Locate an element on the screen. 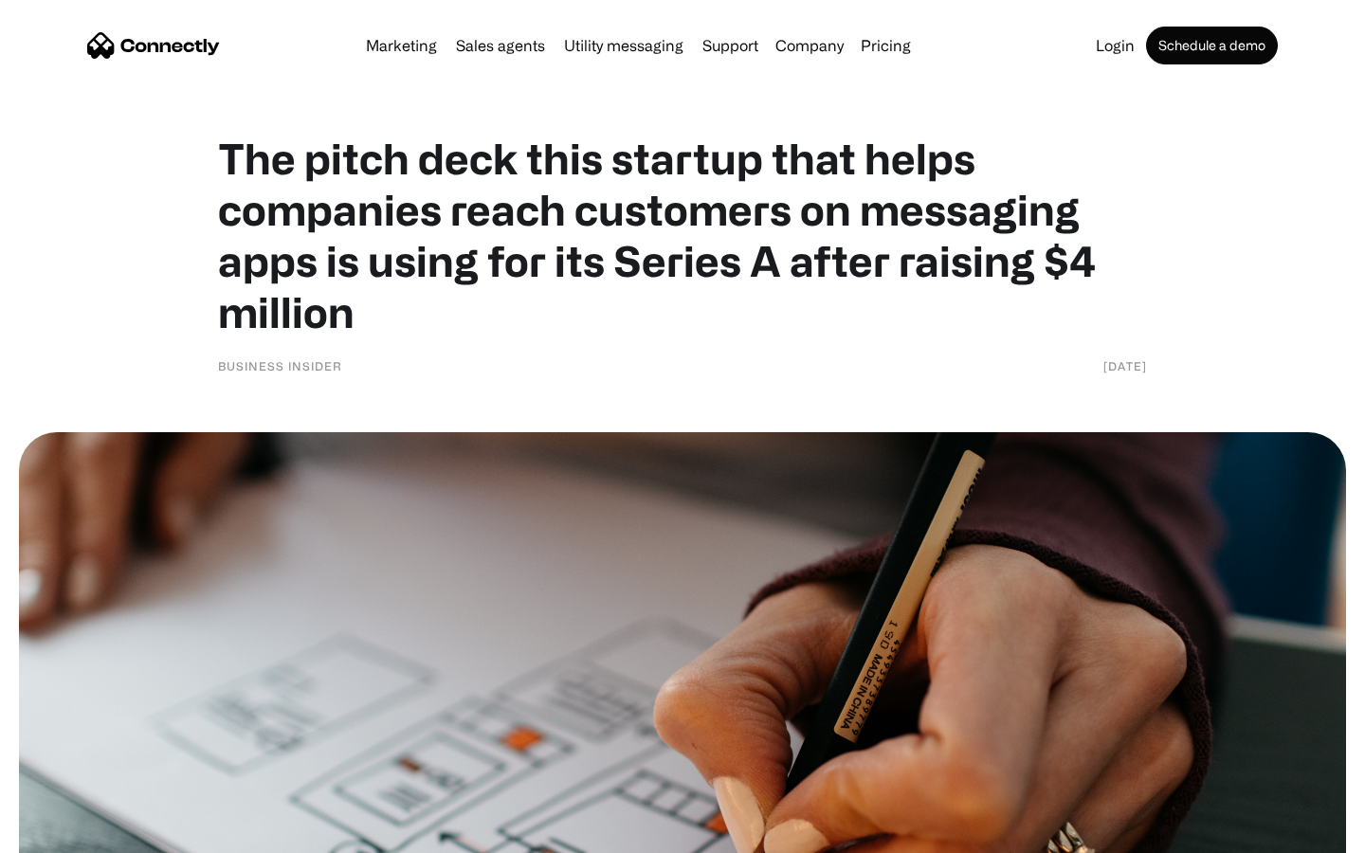 The height and width of the screenshot is (853, 1365). aside: Language selected: English is located at coordinates (66, 833).